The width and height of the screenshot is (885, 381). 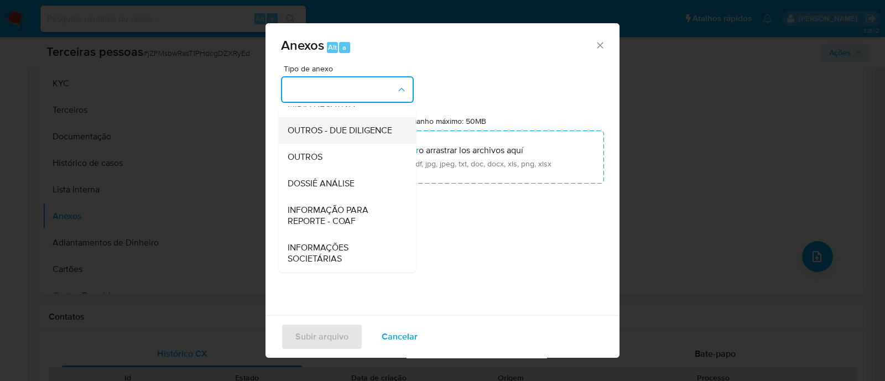 What do you see at coordinates (399, 337) in the screenshot?
I see `button: Cancelar` at bounding box center [399, 337].